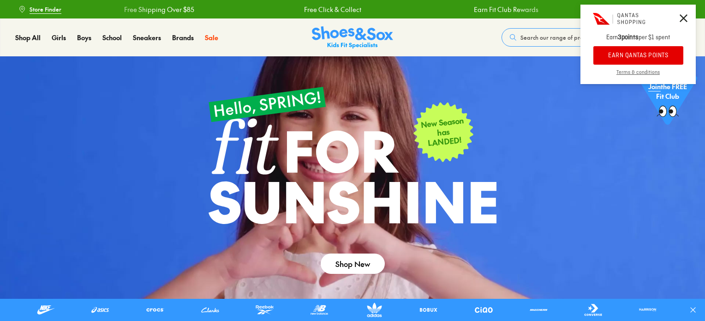 The image size is (705, 321). I want to click on a: Sneakers, so click(147, 37).